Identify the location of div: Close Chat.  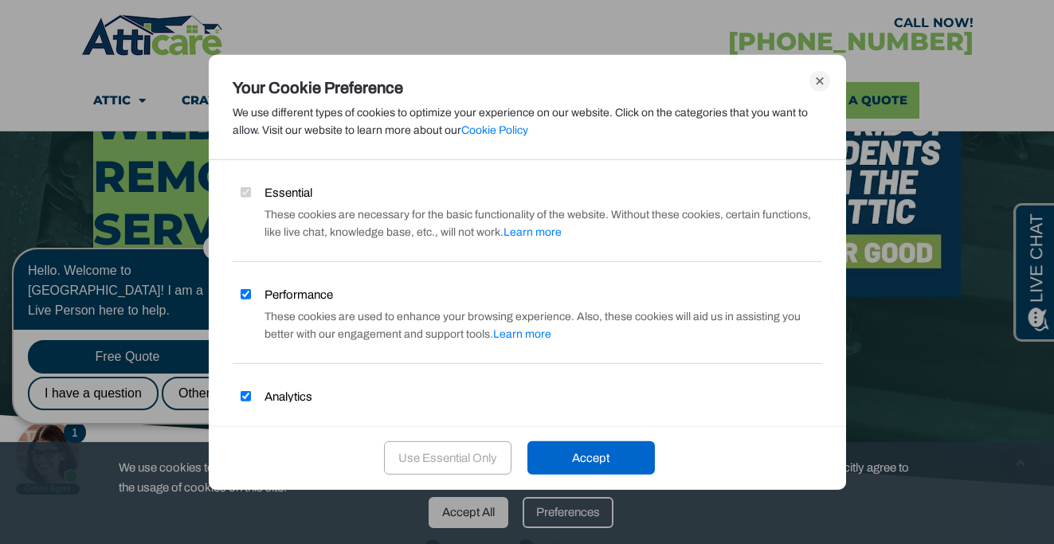
(208, 14).